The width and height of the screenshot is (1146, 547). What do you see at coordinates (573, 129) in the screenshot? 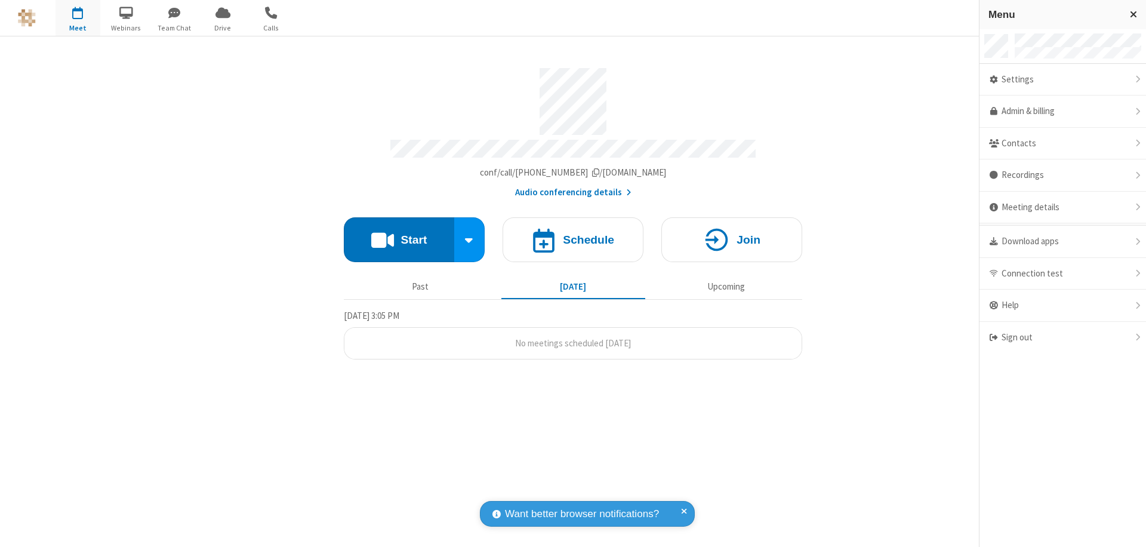
I see `section: Account details` at bounding box center [573, 129].